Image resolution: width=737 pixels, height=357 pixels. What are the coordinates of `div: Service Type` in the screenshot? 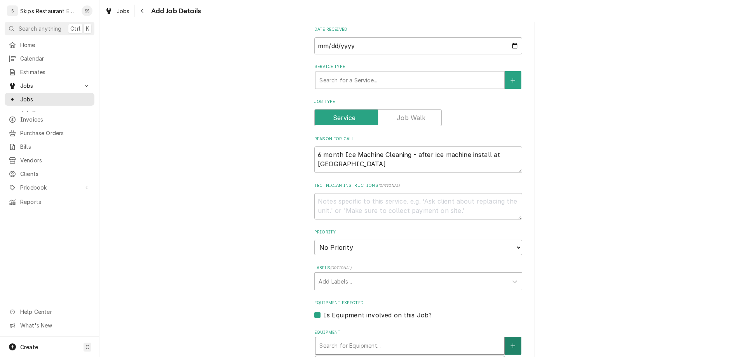 It's located at (418, 76).